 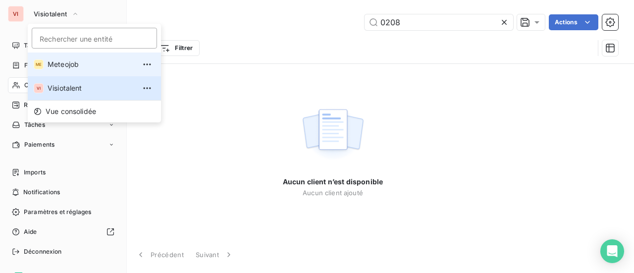 What do you see at coordinates (333, 193) in the screenshot?
I see `span: Aucun client ajouté` at bounding box center [333, 193].